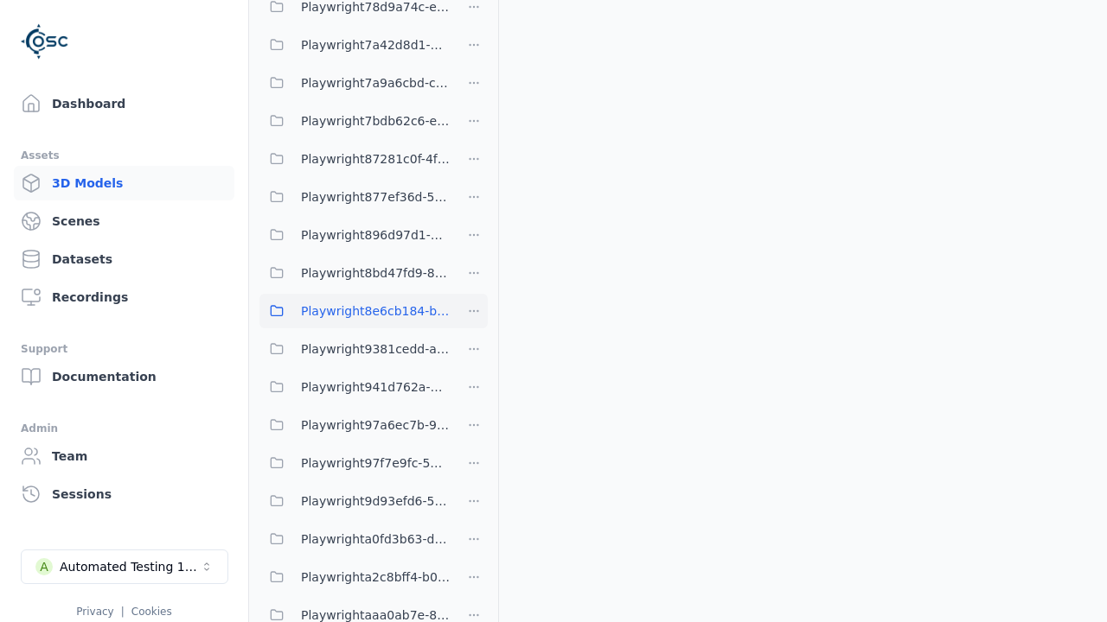  What do you see at coordinates (354, 463) in the screenshot?
I see `button: Playwright97f7e9fc-5b56-4625-9d38-333eea2a748b` at bounding box center [354, 463].